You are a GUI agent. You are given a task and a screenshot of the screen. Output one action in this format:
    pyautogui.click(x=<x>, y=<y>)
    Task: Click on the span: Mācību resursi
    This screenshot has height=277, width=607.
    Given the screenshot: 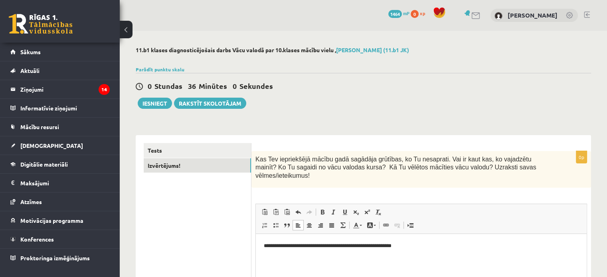 What is the action you would take?
    pyautogui.click(x=39, y=127)
    